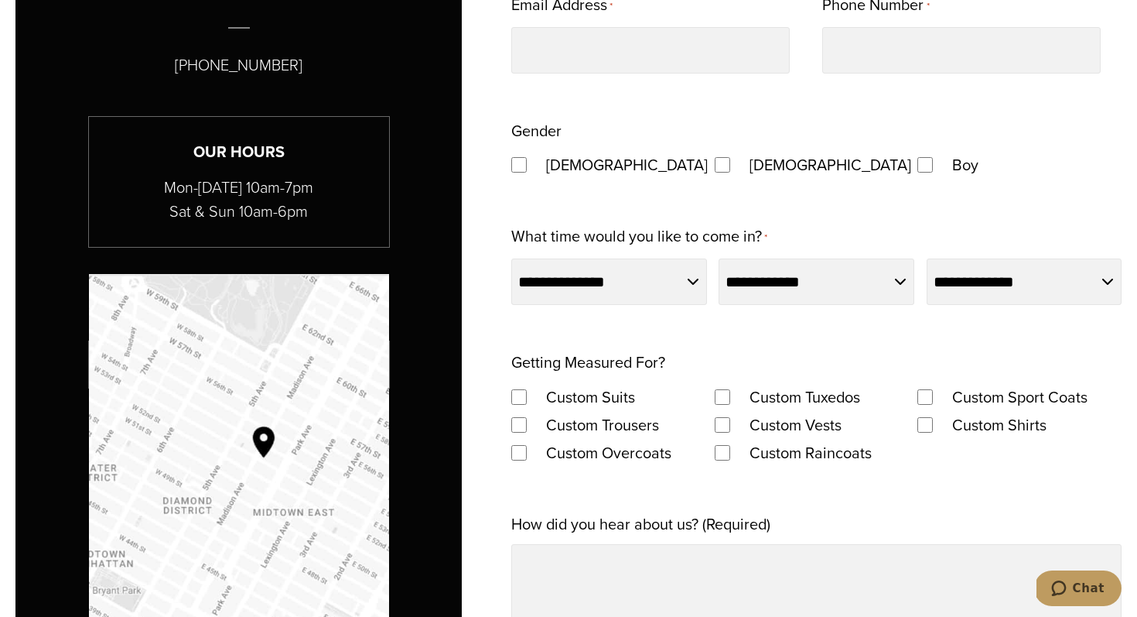 This screenshot has width=1137, height=617. What do you see at coordinates (640, 524) in the screenshot?
I see `label: How did you hear about us? (Required)` at bounding box center [640, 524].